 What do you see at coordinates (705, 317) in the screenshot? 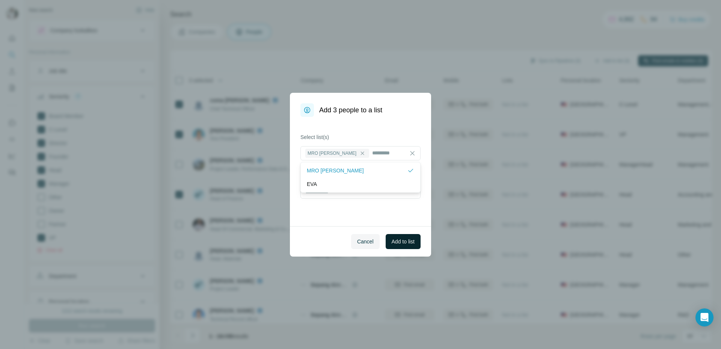
I see `div: Open Intercom Messenger` at bounding box center [705, 317].